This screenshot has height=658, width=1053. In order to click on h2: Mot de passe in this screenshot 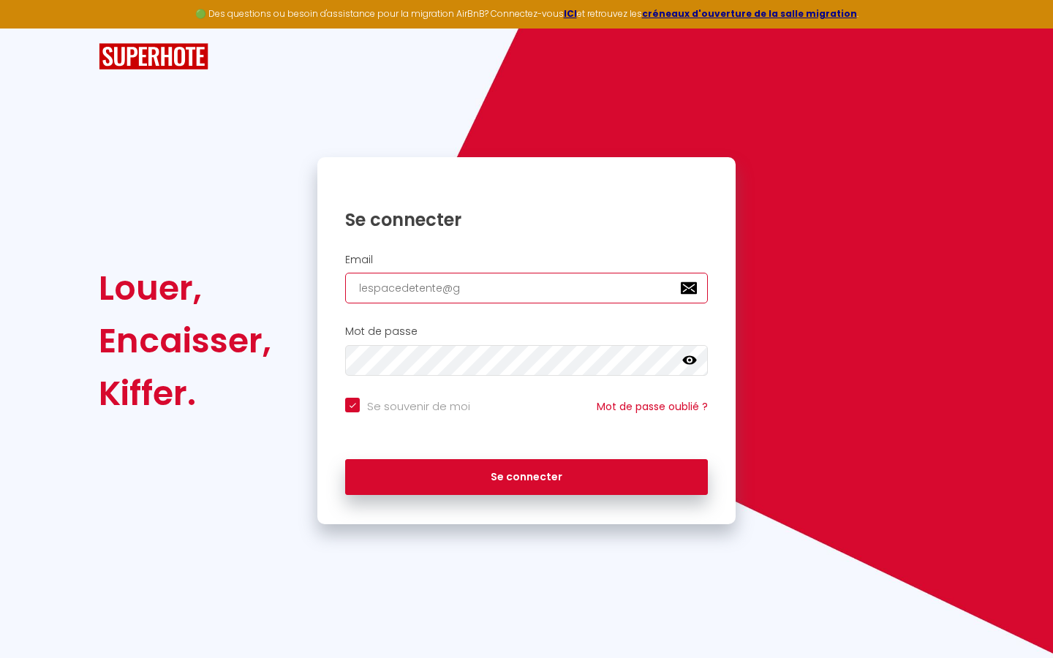, I will do `click(527, 331)`.